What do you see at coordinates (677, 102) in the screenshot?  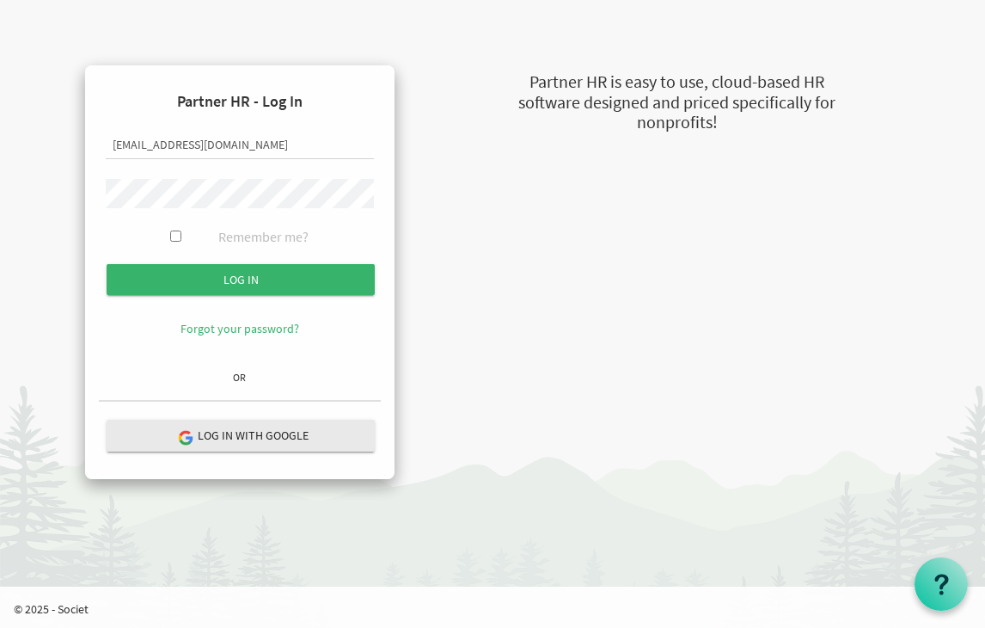 I see `div: software designed and priced specifically for` at bounding box center [677, 102].